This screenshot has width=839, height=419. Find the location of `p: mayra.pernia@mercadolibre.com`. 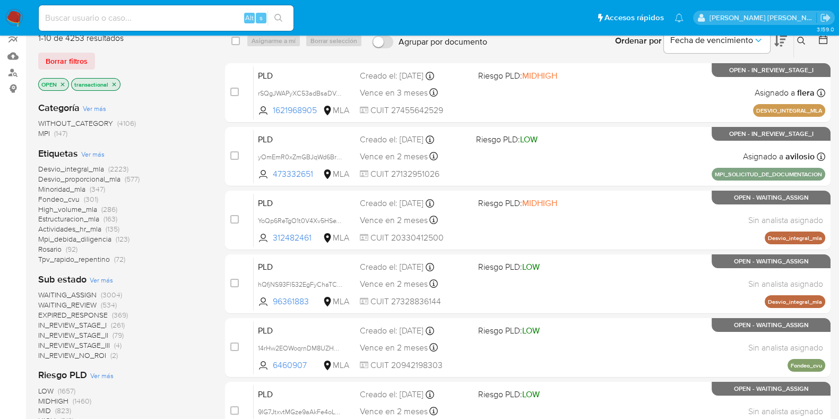

p: mayra.pernia@mercadolibre.com is located at coordinates (763, 18).